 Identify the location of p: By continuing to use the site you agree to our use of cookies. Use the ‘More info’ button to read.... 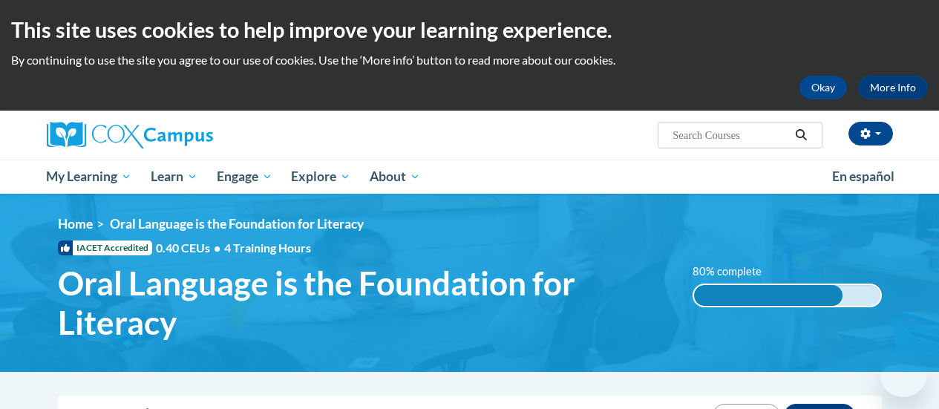
(469, 60).